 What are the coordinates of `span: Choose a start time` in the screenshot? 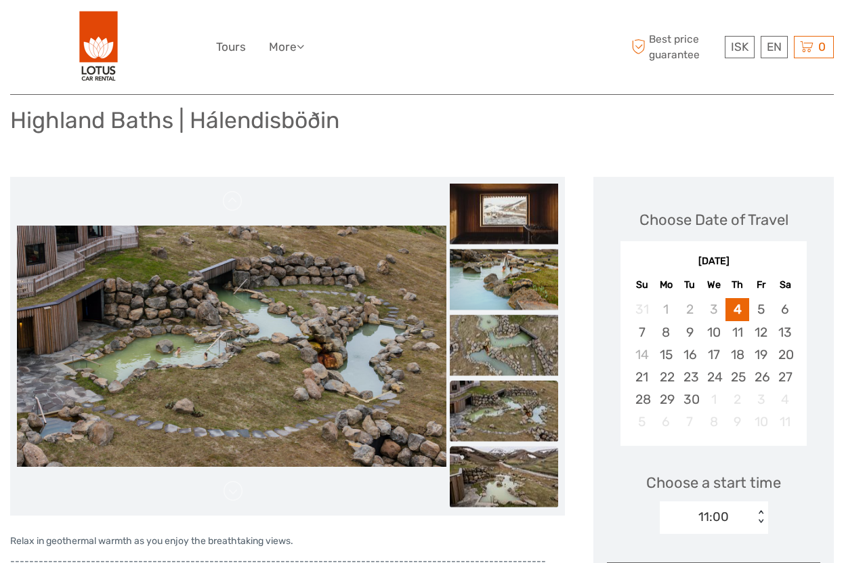 It's located at (714, 482).